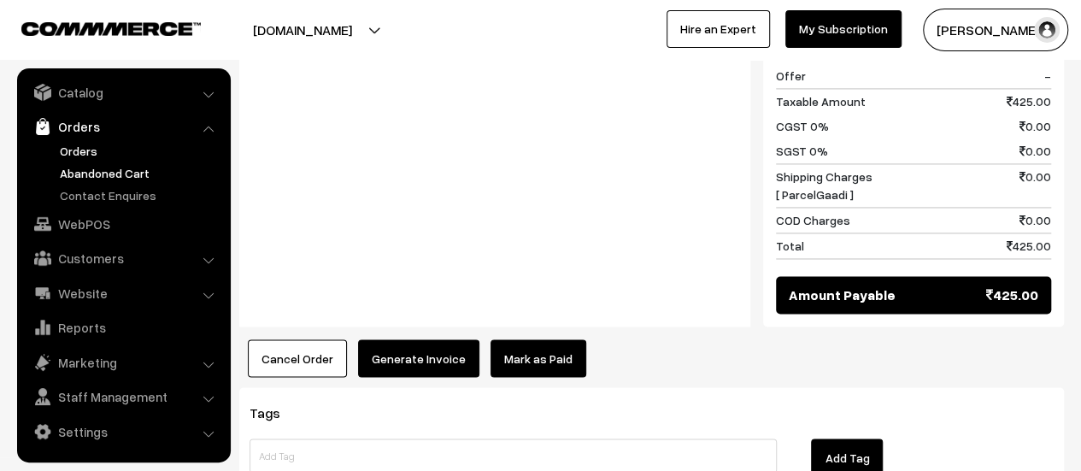 The height and width of the screenshot is (471, 1081). What do you see at coordinates (123, 258) in the screenshot?
I see `a: Customers` at bounding box center [123, 258].